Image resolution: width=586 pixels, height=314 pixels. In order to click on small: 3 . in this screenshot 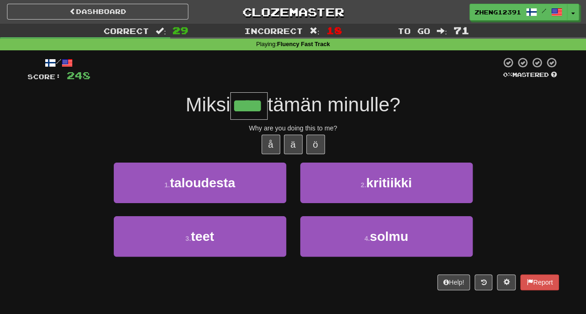, I will do `click(188, 239)`.